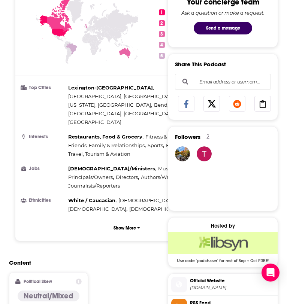 The width and height of the screenshot is (287, 304). What do you see at coordinates (126, 177) in the screenshot?
I see `span: Directors` at bounding box center [126, 177].